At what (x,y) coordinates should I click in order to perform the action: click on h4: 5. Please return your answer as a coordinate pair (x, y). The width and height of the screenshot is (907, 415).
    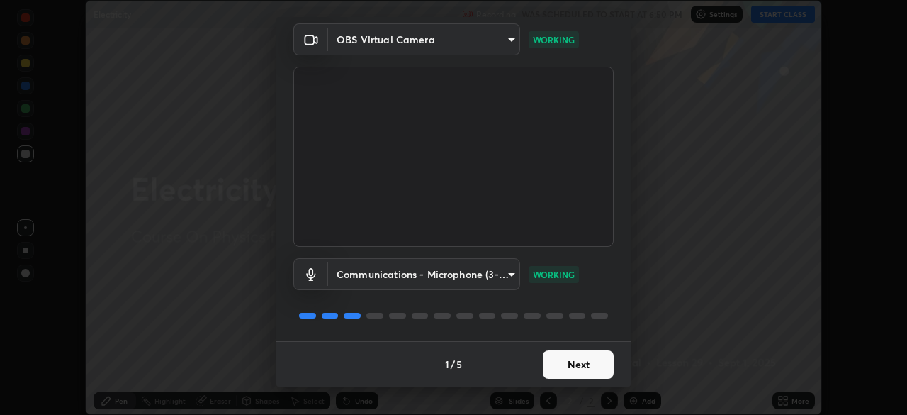
    Looking at the image, I should click on (459, 363).